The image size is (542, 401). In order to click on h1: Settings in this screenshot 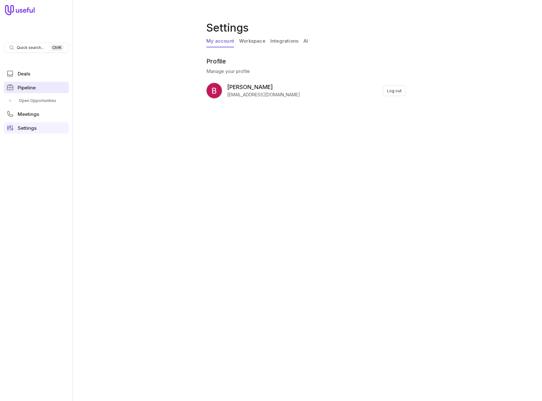, I will do `click(307, 28)`.